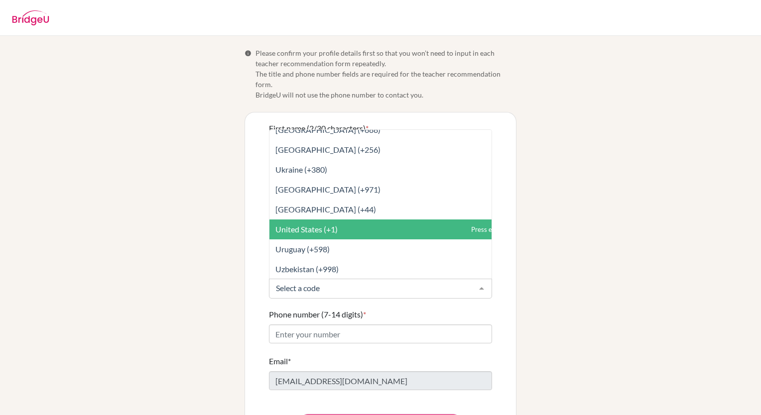 This screenshot has height=415, width=761. I want to click on label: First name (2/30 characters), so click(319, 128).